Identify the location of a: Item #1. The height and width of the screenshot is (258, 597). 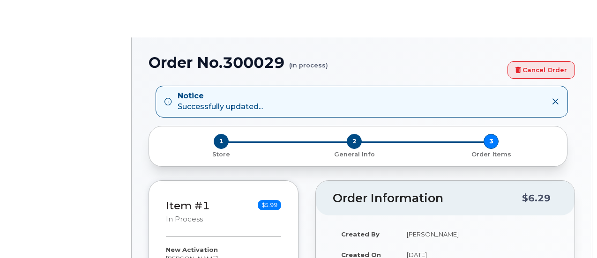
(188, 206).